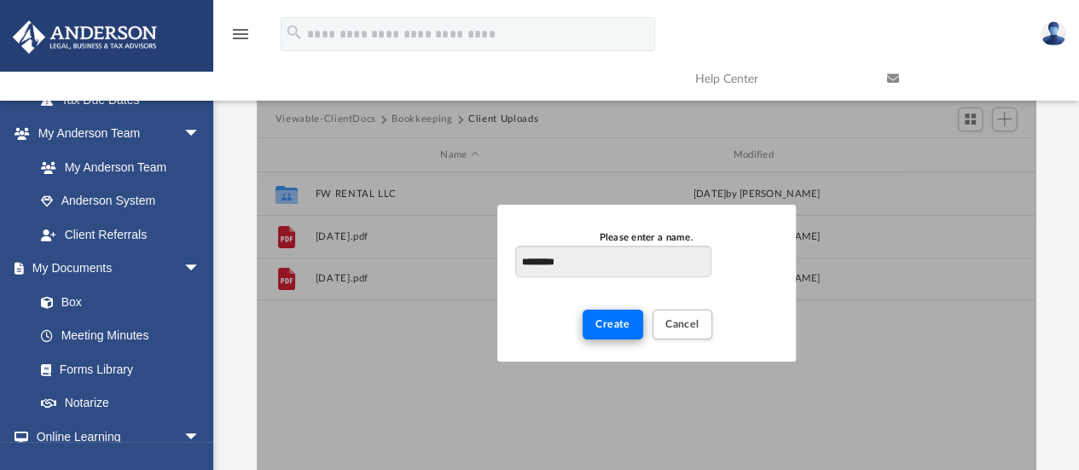 This screenshot has width=1079, height=470. What do you see at coordinates (612, 324) in the screenshot?
I see `button: Create` at bounding box center [612, 324].